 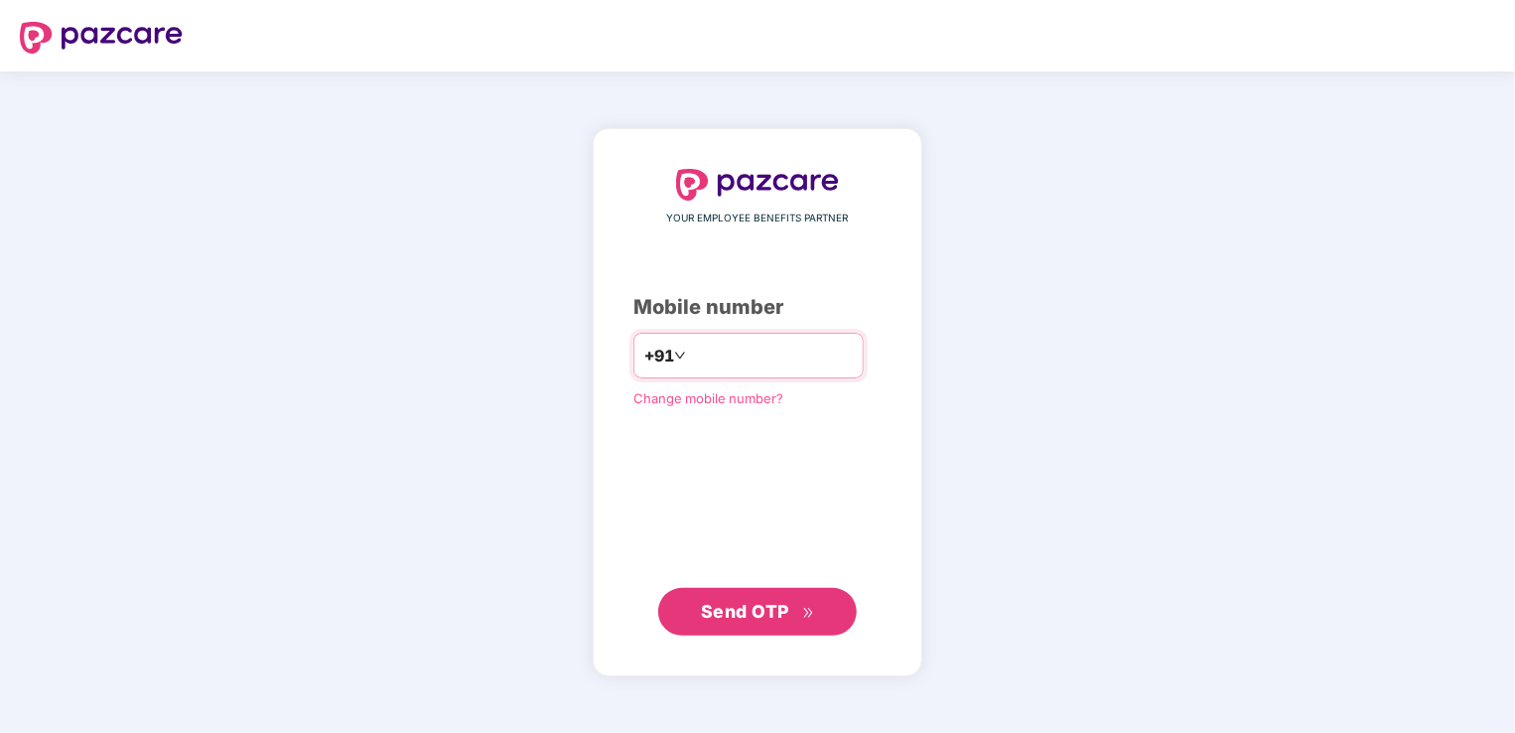 I want to click on button: Send OTPdouble-right, so click(x=758, y=612).